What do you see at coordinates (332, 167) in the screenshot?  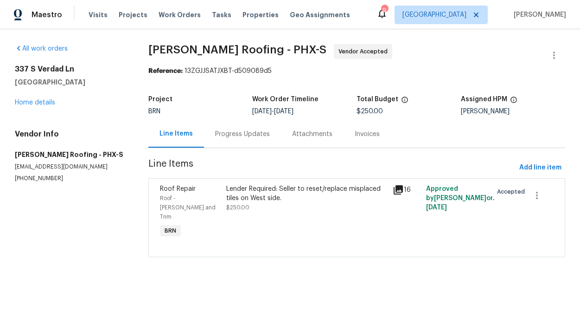 I see `span: Line Items` at bounding box center [332, 167].